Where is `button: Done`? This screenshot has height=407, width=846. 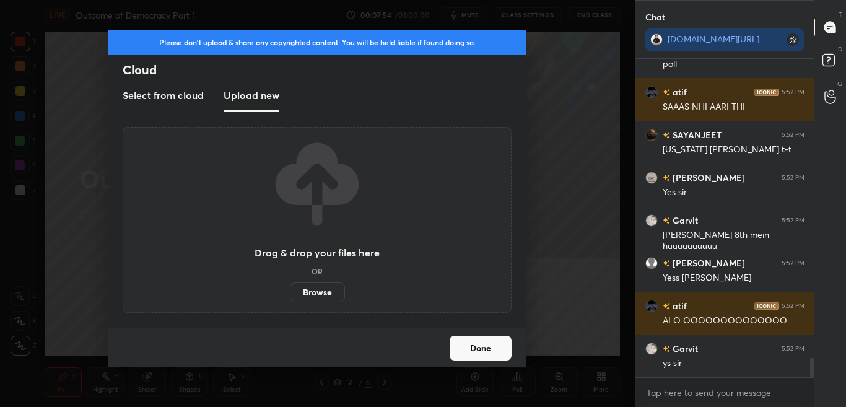 button: Done is located at coordinates (480, 348).